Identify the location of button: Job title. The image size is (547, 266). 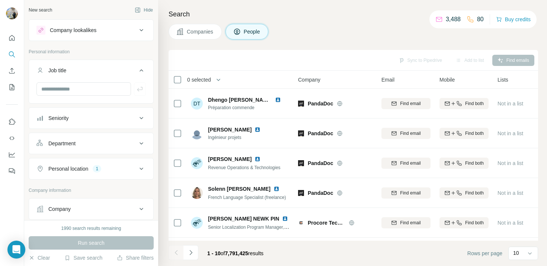
(91, 72).